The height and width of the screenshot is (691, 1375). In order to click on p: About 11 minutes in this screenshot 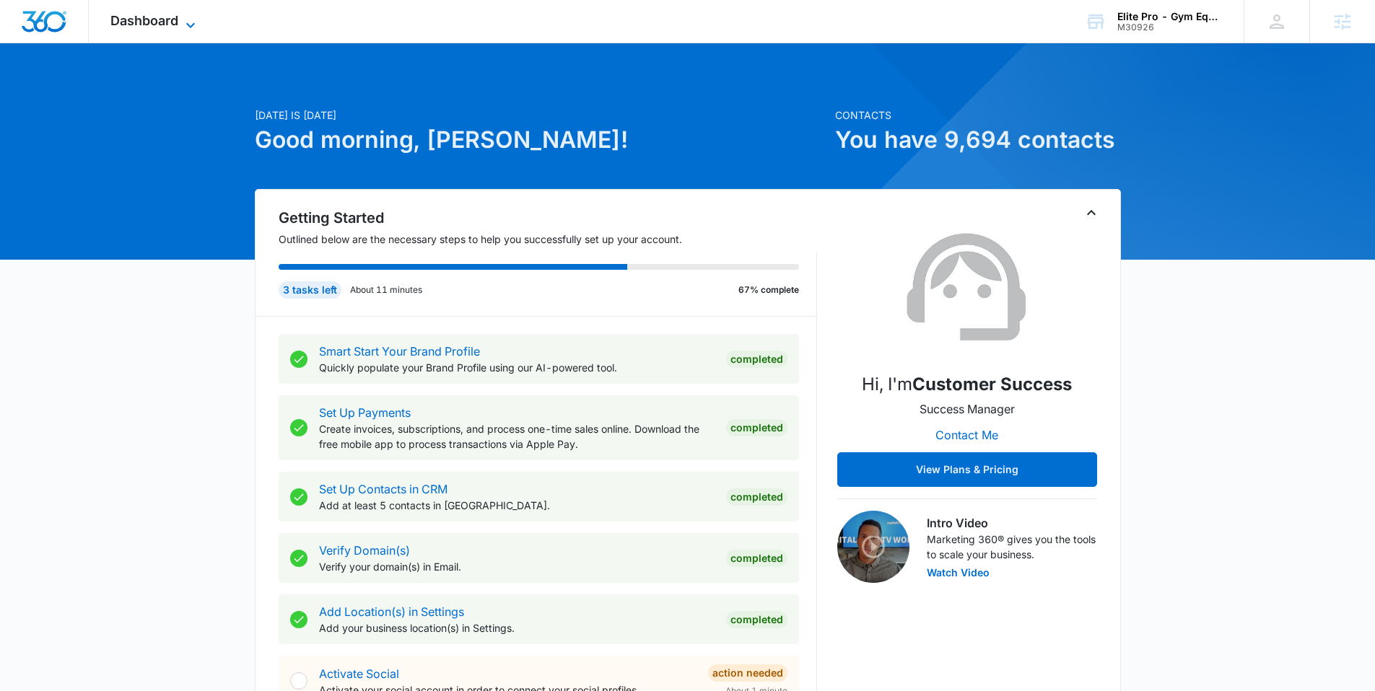, I will do `click(386, 290)`.